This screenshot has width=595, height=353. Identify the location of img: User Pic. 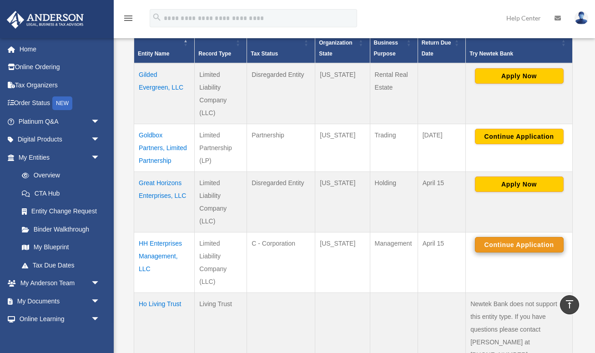
(581, 18).